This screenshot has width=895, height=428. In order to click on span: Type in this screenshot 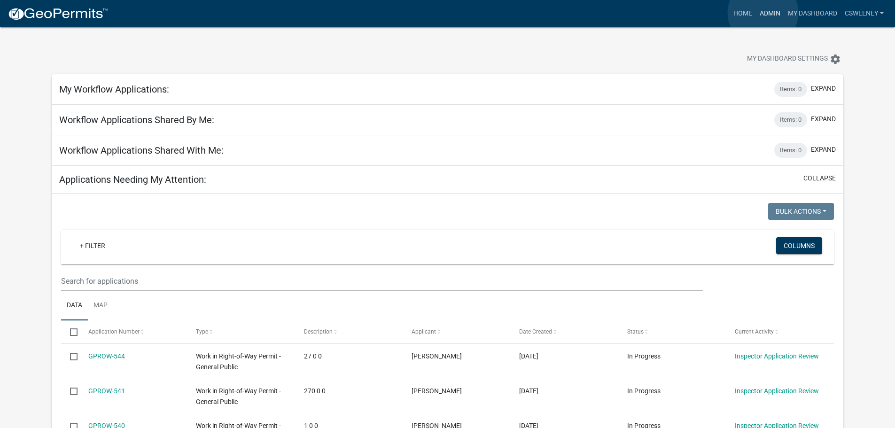, I will do `click(202, 332)`.